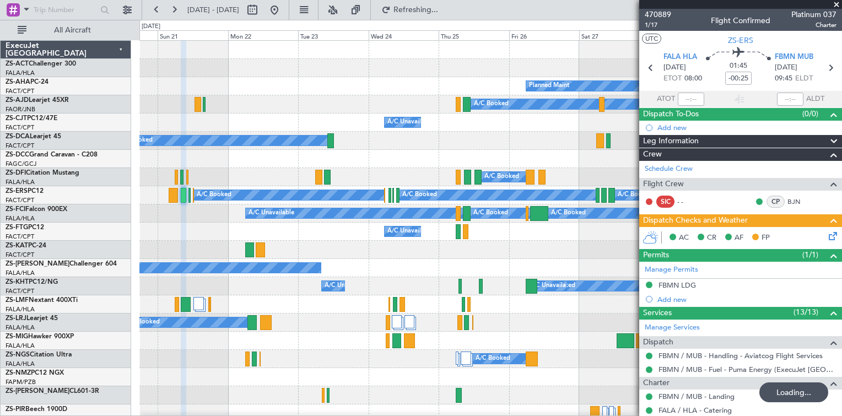 Image resolution: width=842 pixels, height=416 pixels. I want to click on button: Refreshing..., so click(409, 10).